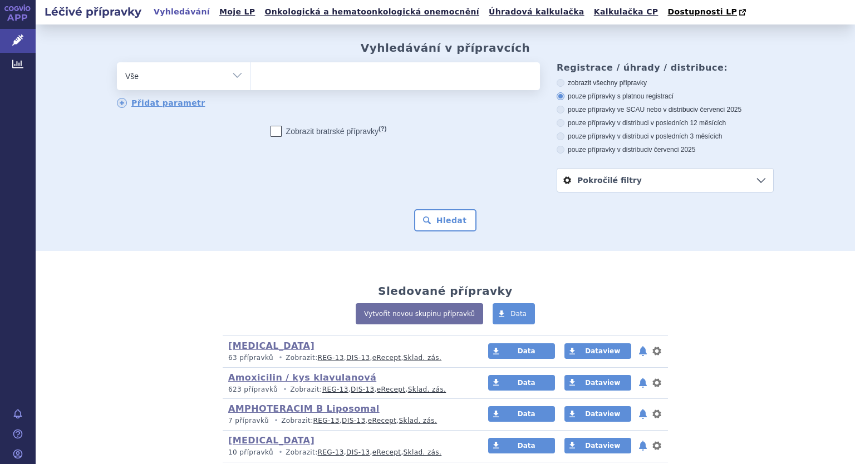 This screenshot has width=855, height=464. What do you see at coordinates (302, 377) in the screenshot?
I see `a: Amoxicilin / kys klavulanová` at bounding box center [302, 377].